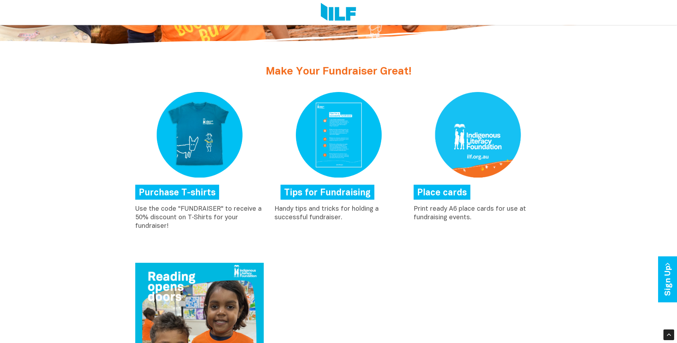 This screenshot has height=343, width=677. I want to click on img: Logo, so click(338, 12).